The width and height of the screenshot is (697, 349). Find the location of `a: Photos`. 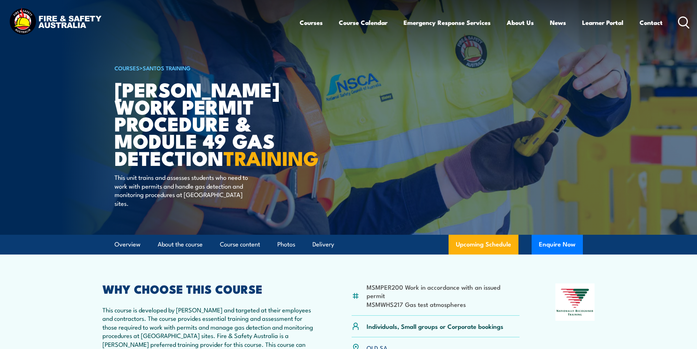

a: Photos is located at coordinates (286, 244).